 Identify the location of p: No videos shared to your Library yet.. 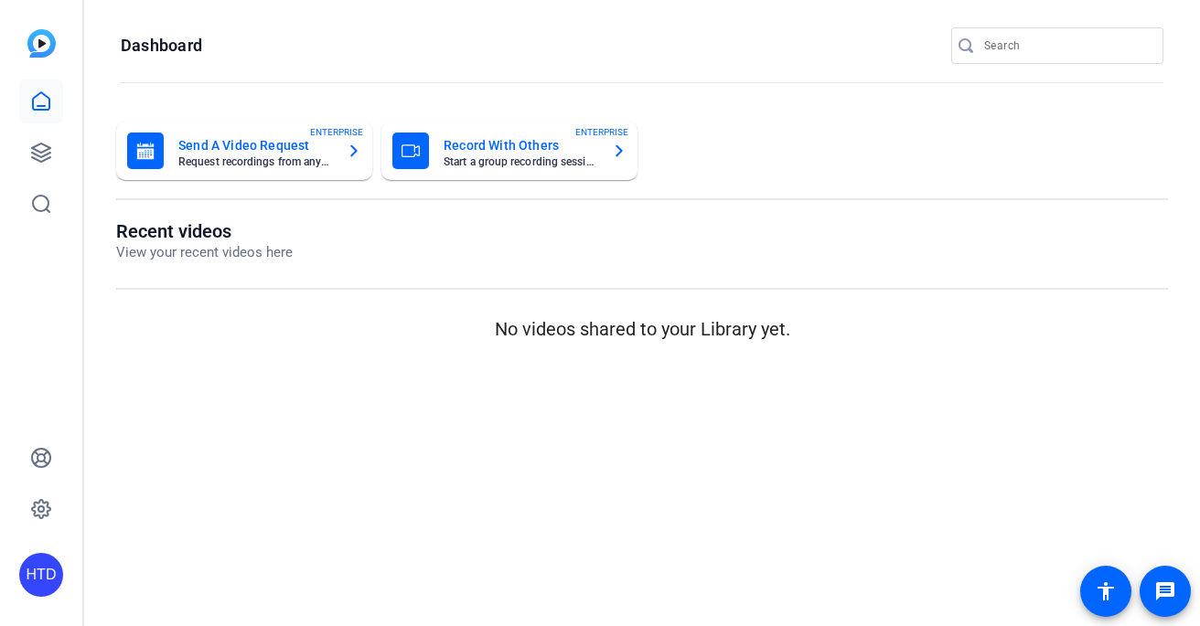
(642, 329).